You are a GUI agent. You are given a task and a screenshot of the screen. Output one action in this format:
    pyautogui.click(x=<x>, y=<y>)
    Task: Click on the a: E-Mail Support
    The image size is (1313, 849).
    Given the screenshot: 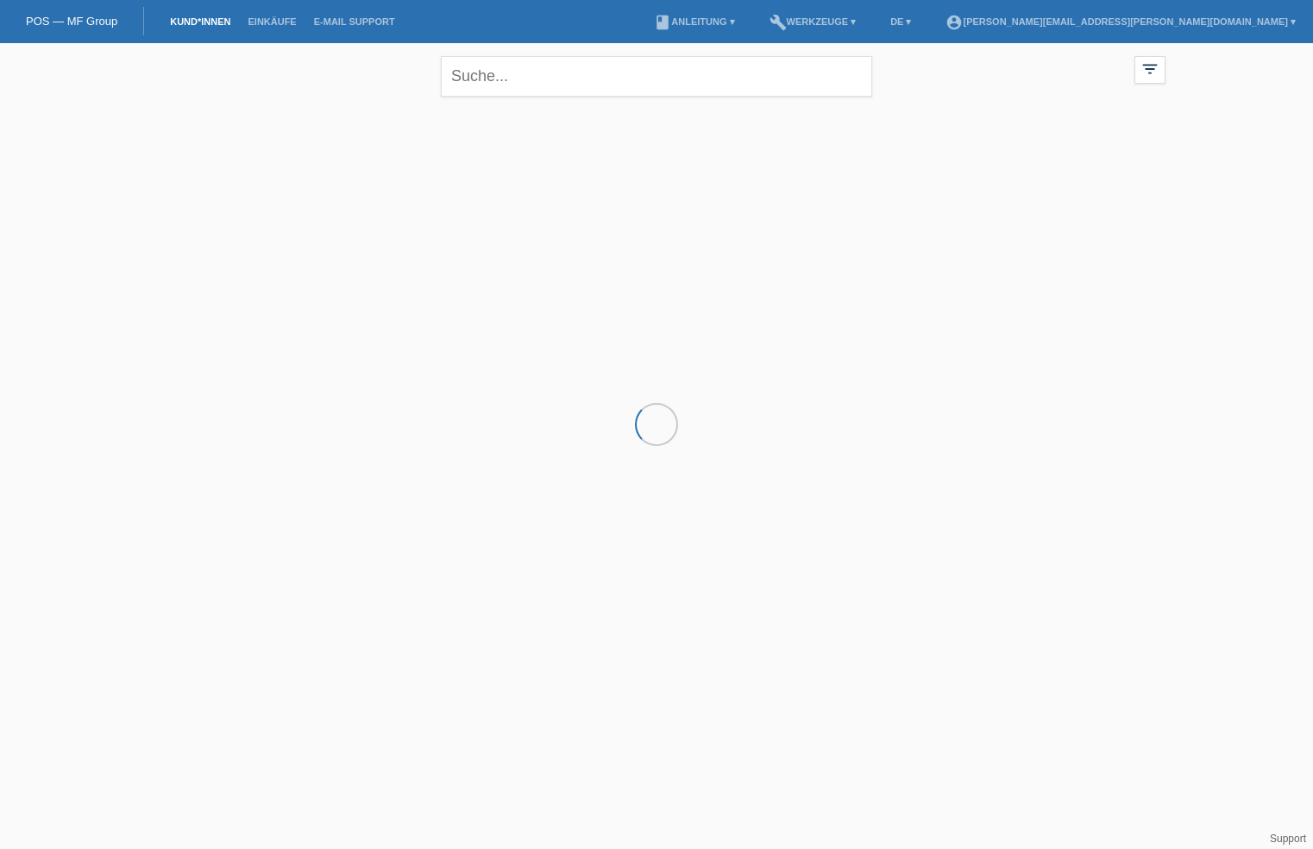 What is the action you would take?
    pyautogui.click(x=355, y=22)
    